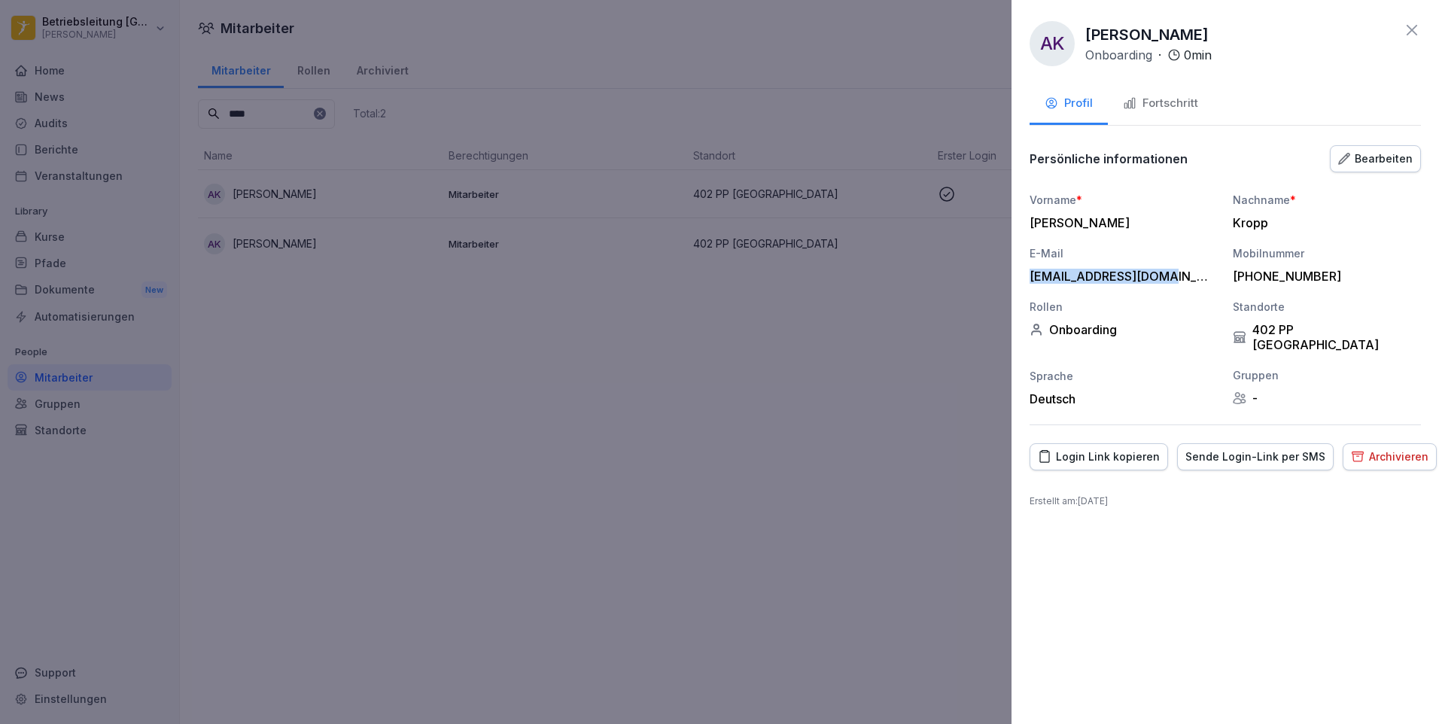 This screenshot has height=724, width=1439. What do you see at coordinates (1161, 105) in the screenshot?
I see `button: Fortschritt` at bounding box center [1161, 105].